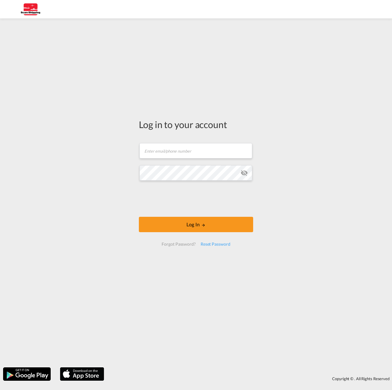 The image size is (392, 390). What do you see at coordinates (27, 374) in the screenshot?
I see `img: google.png` at bounding box center [27, 374].